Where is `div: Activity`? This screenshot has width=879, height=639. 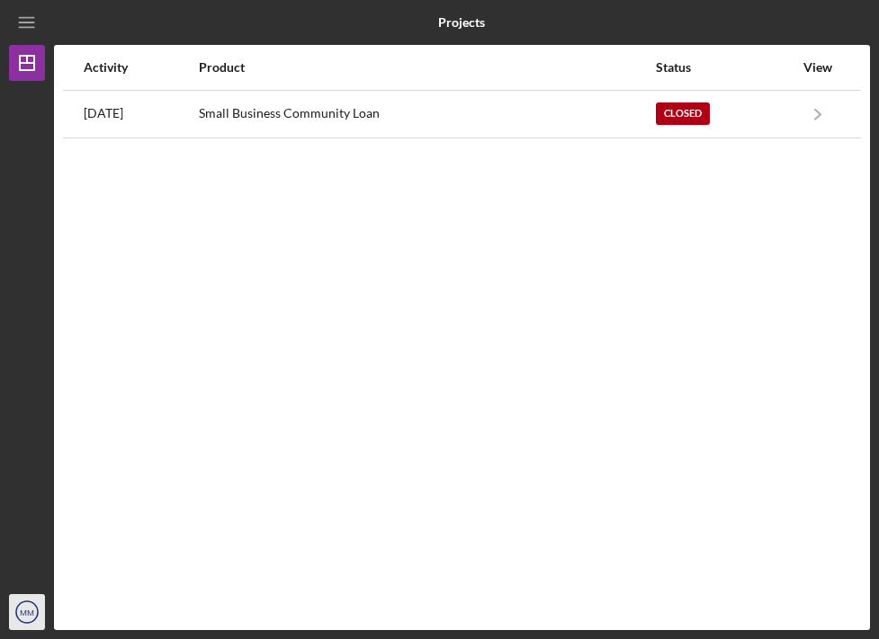 div: Activity is located at coordinates (140, 67).